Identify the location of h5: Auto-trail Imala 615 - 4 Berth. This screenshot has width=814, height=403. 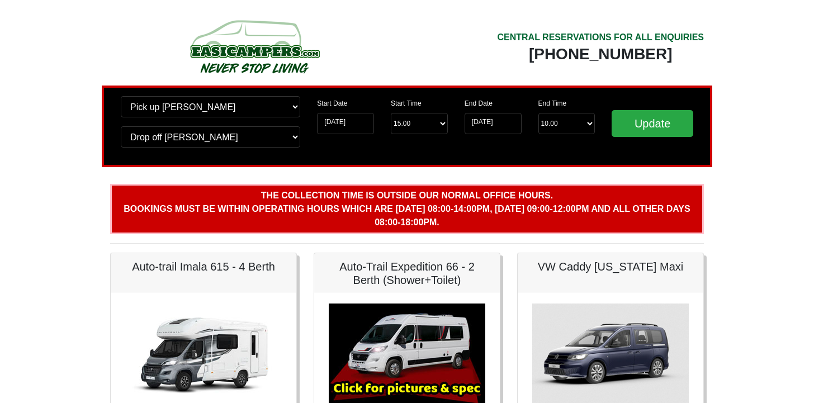
(204, 267).